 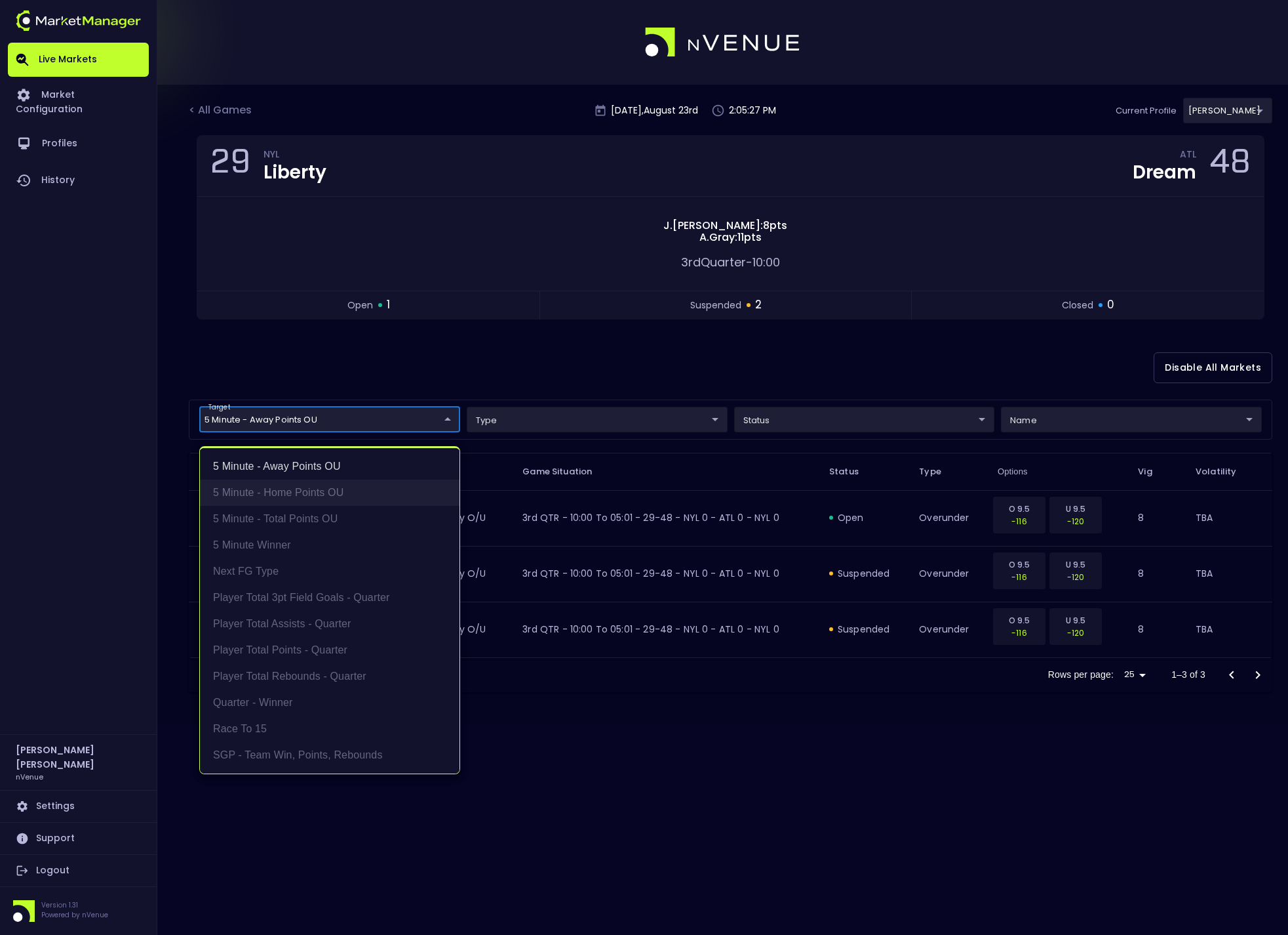 What do you see at coordinates (329, 598) in the screenshot?
I see `li: Player Total 3pt Field Goals - Quarter` at bounding box center [329, 598].